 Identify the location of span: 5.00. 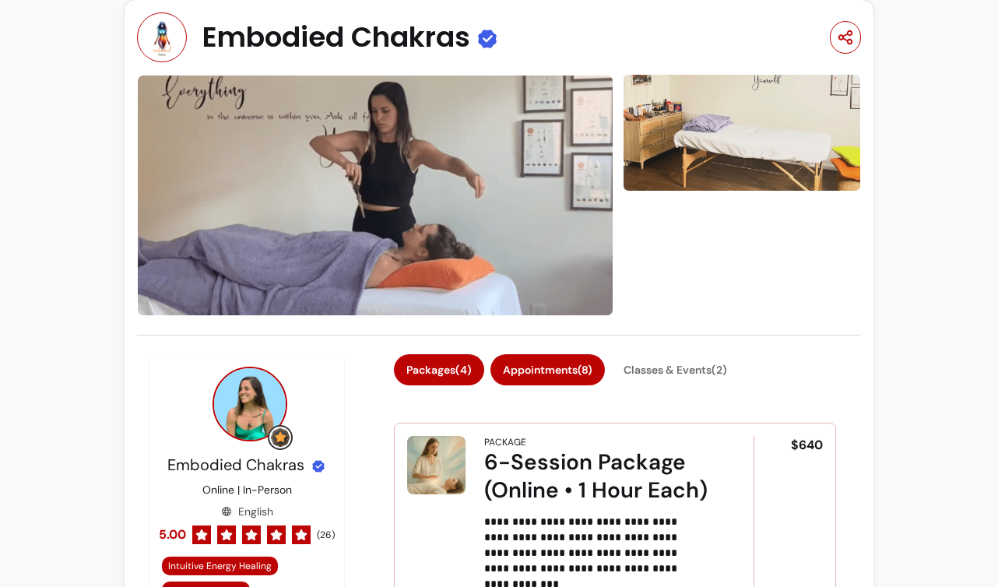
(172, 535).